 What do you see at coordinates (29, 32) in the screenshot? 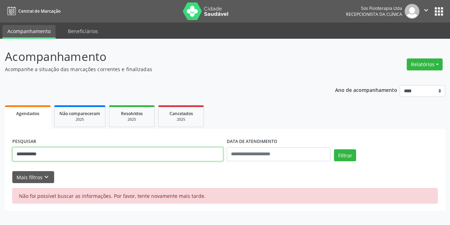
I see `a: Acompanhamento` at bounding box center [29, 32].